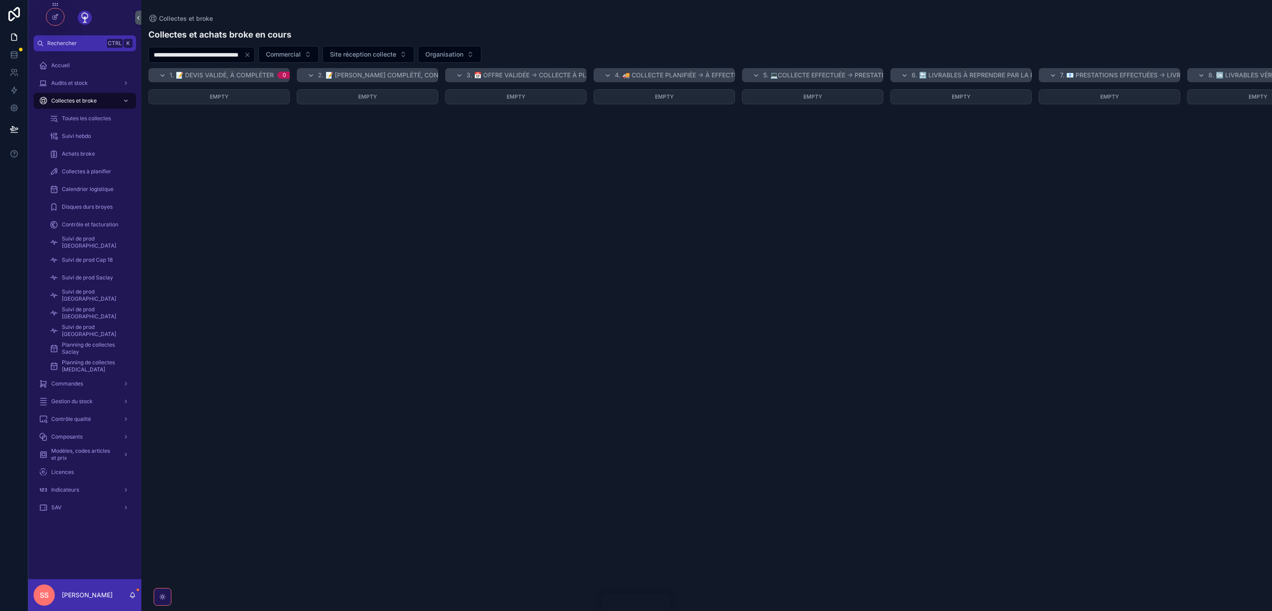 Image resolution: width=1272 pixels, height=611 pixels. What do you see at coordinates (83, 454) in the screenshot?
I see `span: Modèles, codes articles et prix` at bounding box center [83, 454].